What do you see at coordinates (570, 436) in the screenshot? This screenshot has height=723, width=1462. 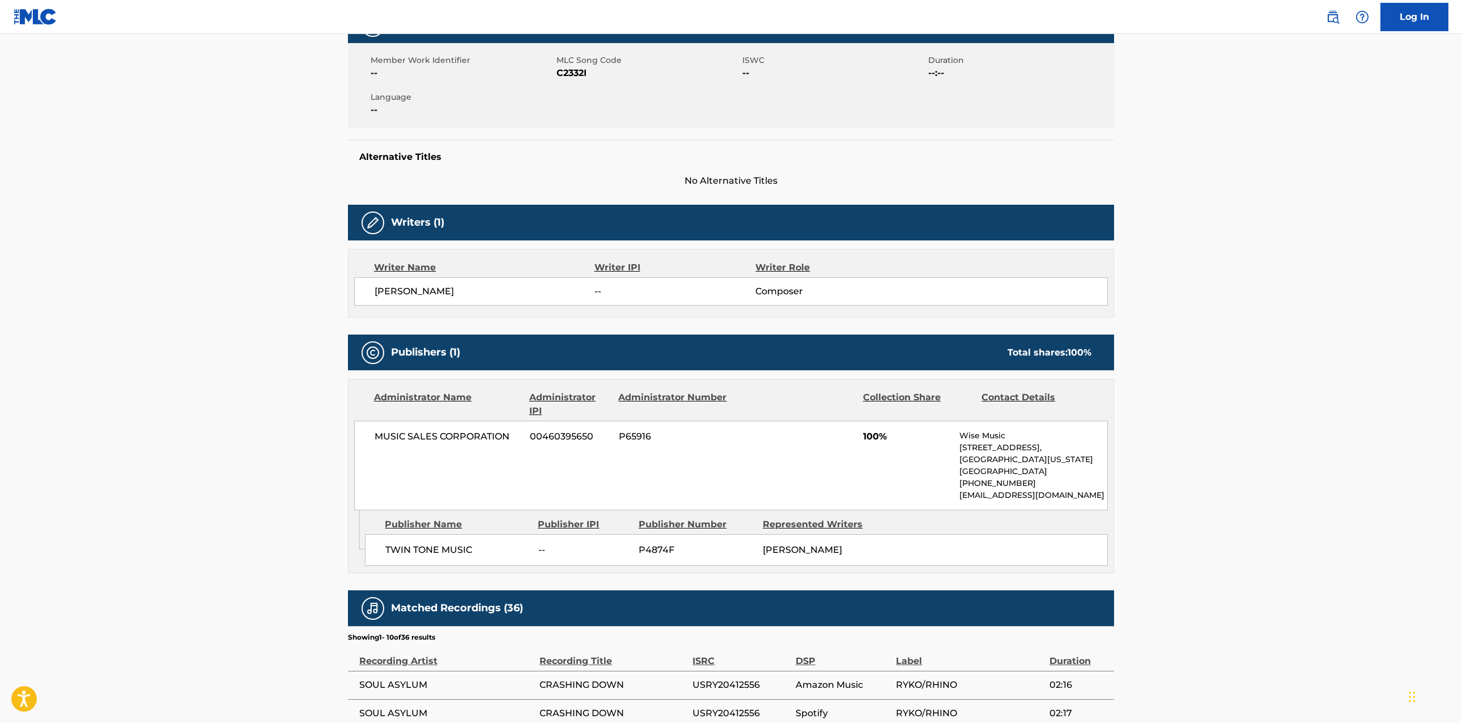 I see `span: 00460395650` at bounding box center [570, 436].